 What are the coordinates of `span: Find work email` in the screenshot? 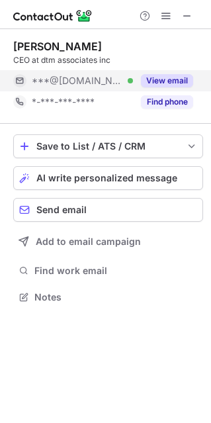 It's located at (116, 271).